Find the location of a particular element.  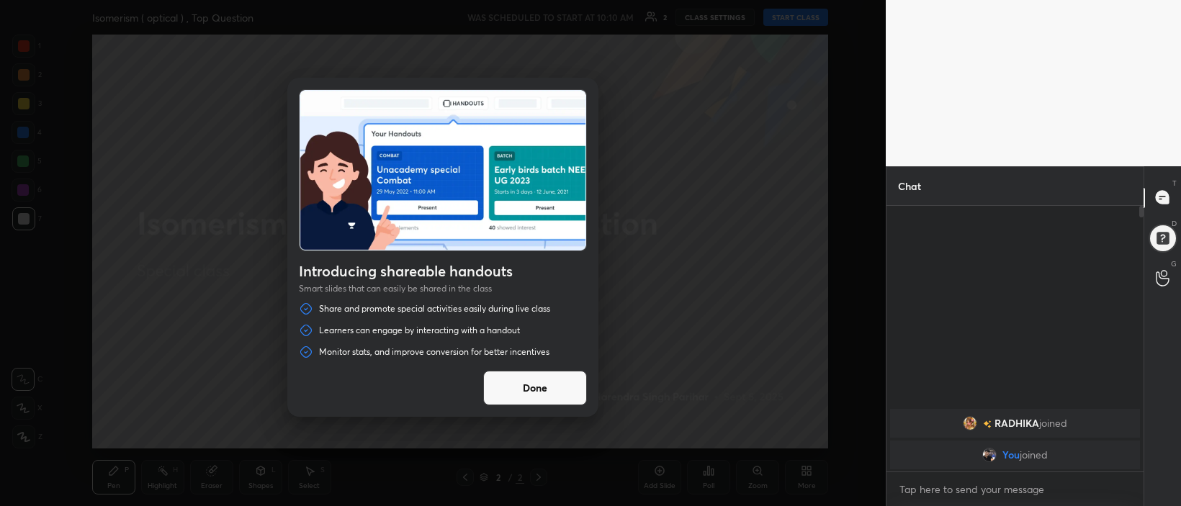

img: be3b61014f794d9dad424d3853eeb6ff.jpg is located at coordinates (990, 455).